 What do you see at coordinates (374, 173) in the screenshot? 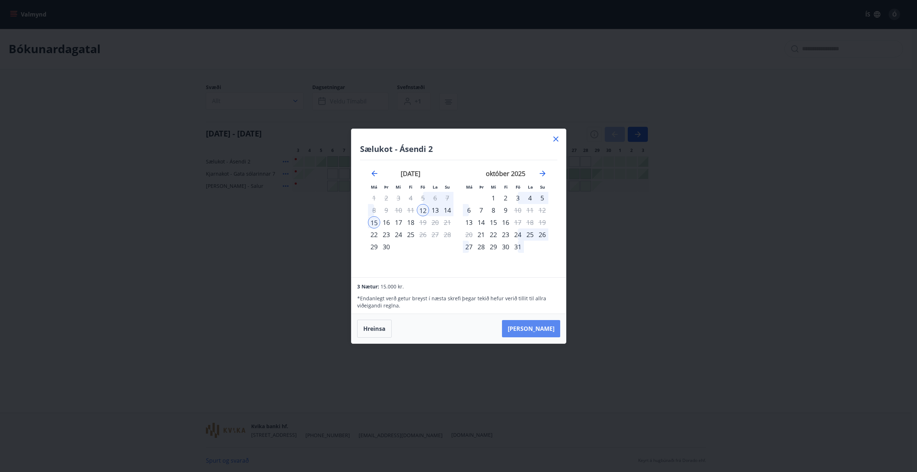
I see `div: Move backward to switch to the previous month.` at bounding box center [374, 173].